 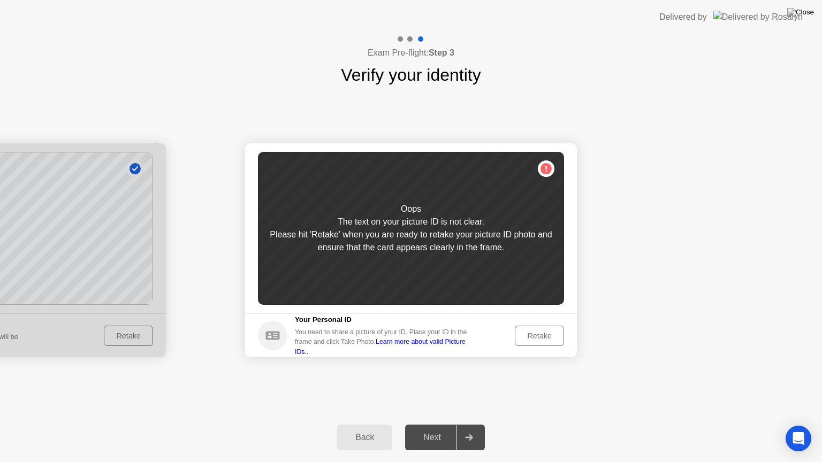 I want to click on h1: Verify your identity, so click(x=410, y=75).